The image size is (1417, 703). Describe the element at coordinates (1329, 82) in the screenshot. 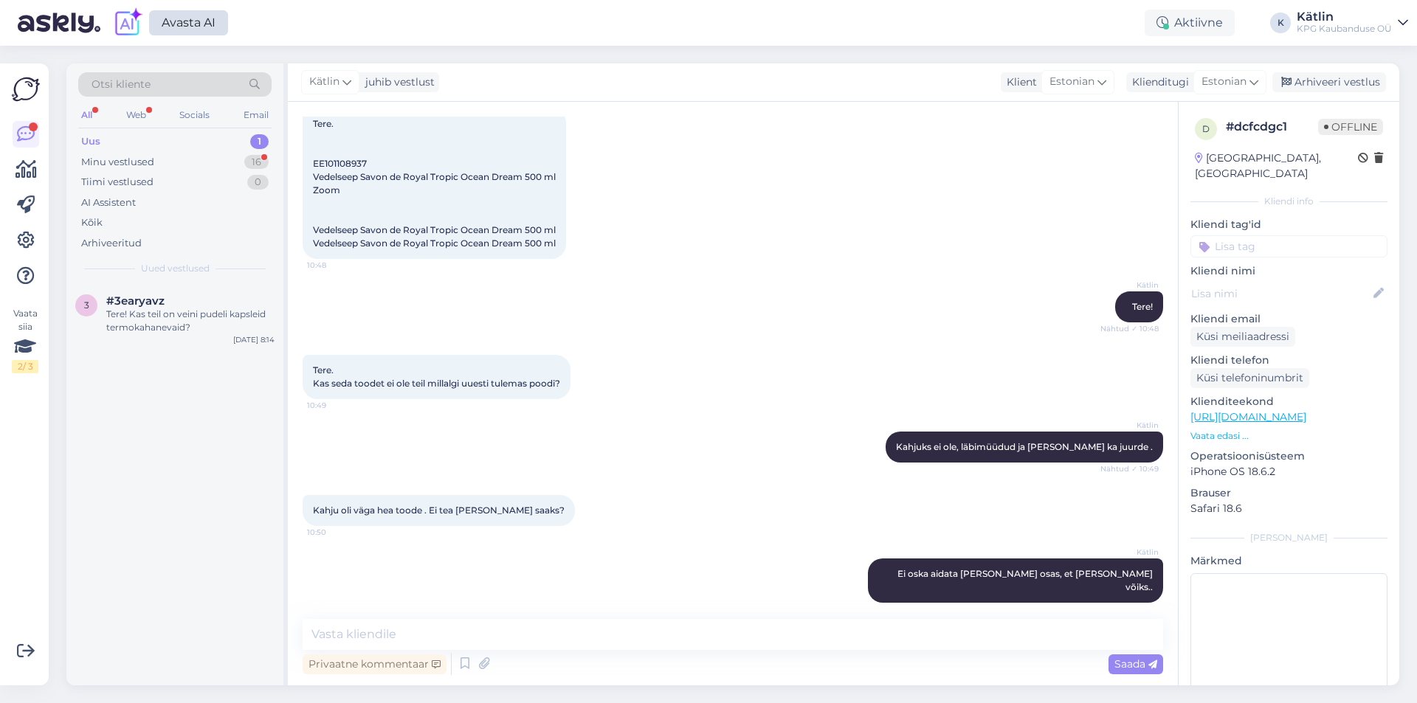

I see `div: Arhiveeri vestlus` at that location.